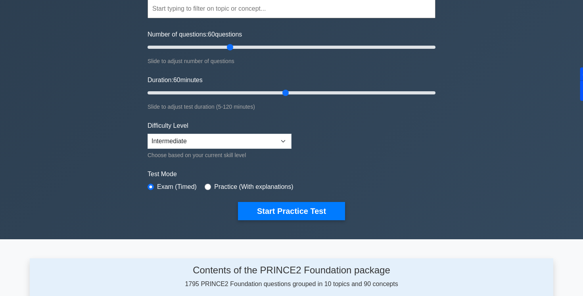  I want to click on label: Exam (Timed), so click(177, 187).